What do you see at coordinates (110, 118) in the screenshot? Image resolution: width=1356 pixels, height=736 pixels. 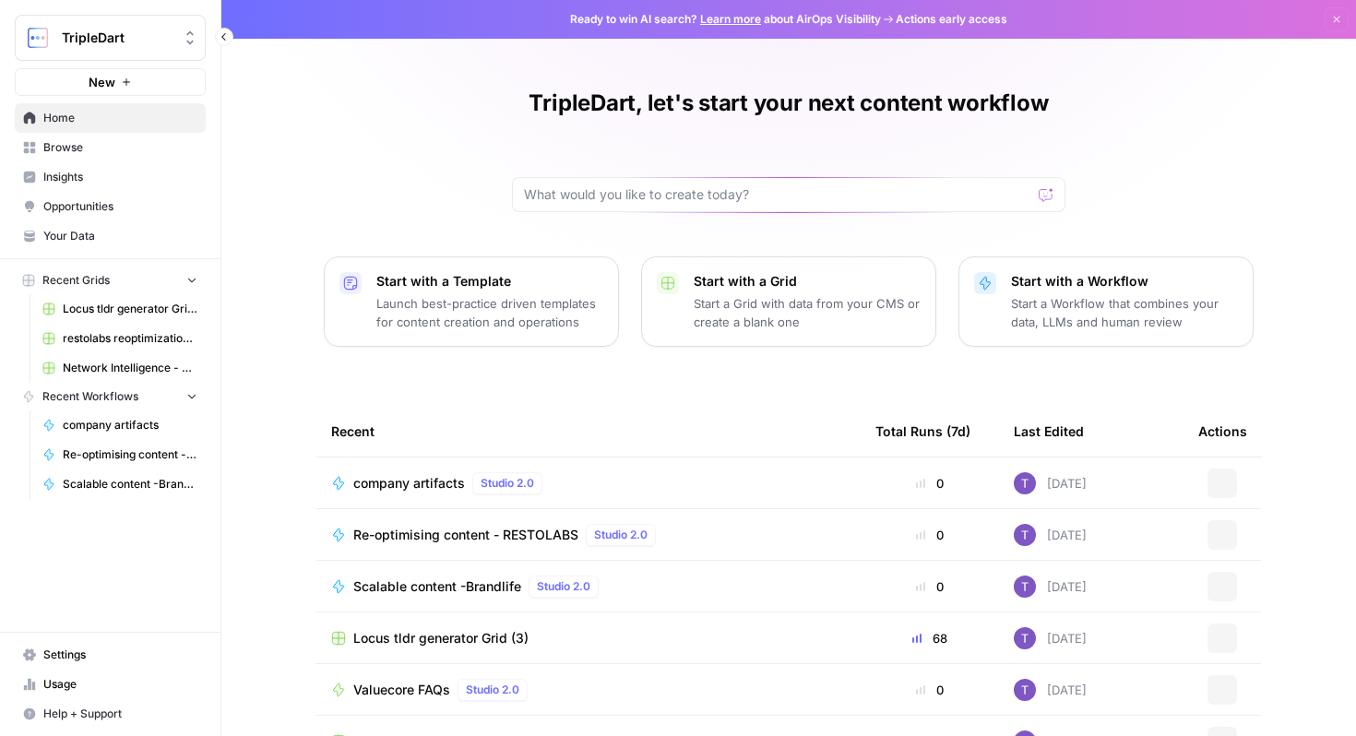 I see `a: Home` at bounding box center [110, 118].